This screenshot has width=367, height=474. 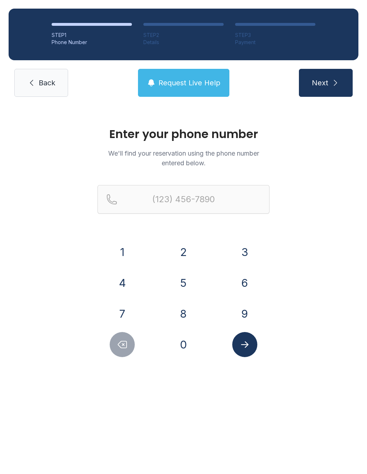 I want to click on span: Request Live Help, so click(x=189, y=83).